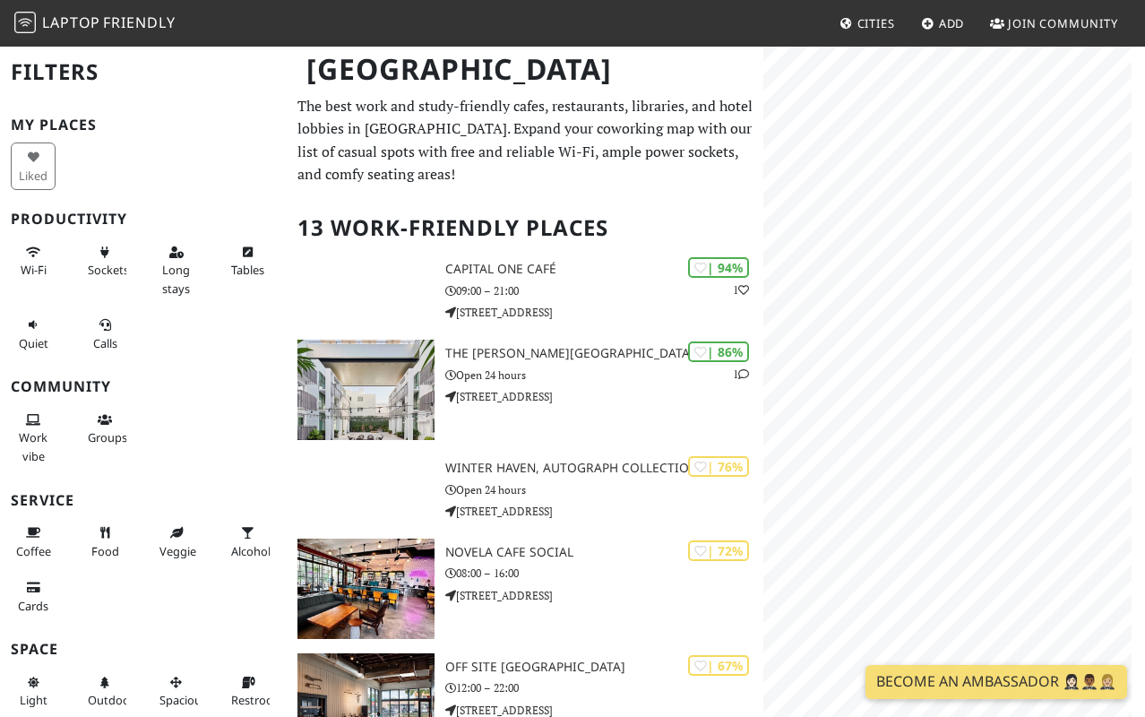 The image size is (1145, 717). What do you see at coordinates (719, 466) in the screenshot?
I see `div: | 76%` at bounding box center [719, 466].